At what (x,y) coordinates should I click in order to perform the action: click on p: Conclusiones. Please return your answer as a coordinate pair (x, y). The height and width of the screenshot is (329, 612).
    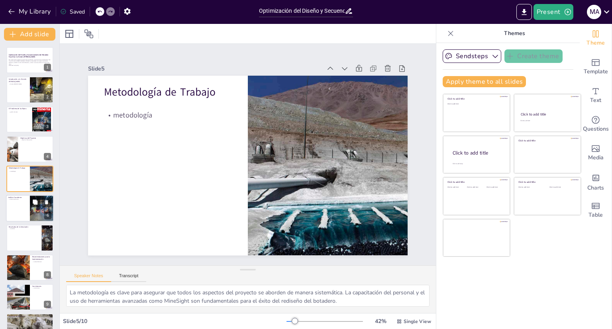
    Looking at the image, I should click on (41, 287).